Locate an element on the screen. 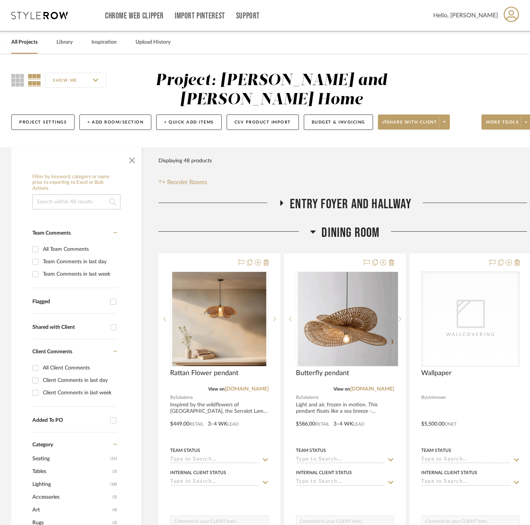 Image resolution: width=530 pixels, height=525 pixels. input: Search within 48 results is located at coordinates (76, 202).